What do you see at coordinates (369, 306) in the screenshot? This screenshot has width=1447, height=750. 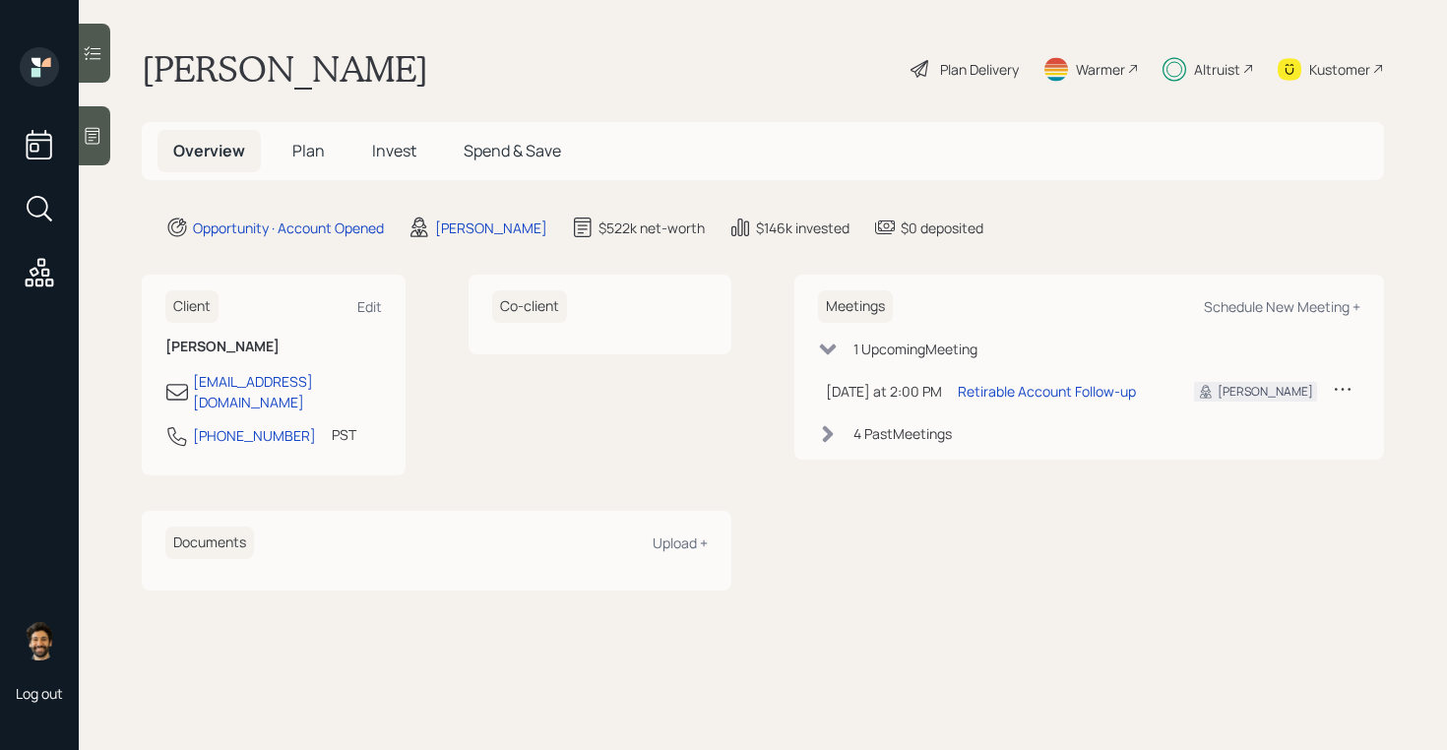 I see `div: Edit` at bounding box center [369, 306].